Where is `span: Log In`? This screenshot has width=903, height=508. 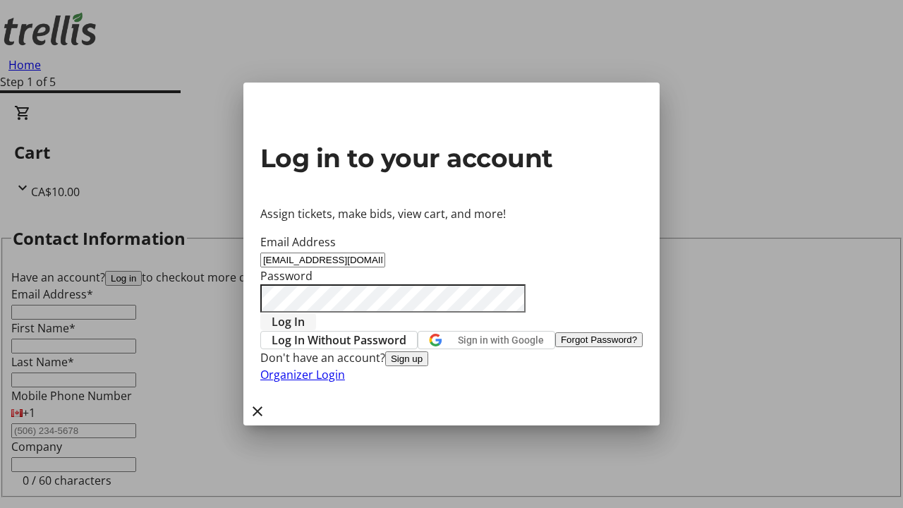 span: Log In is located at coordinates (288, 322).